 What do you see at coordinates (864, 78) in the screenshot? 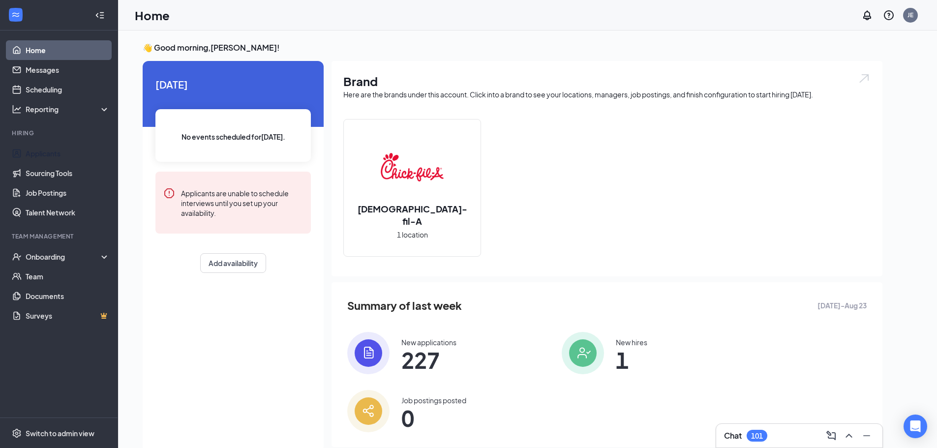
I see `img: open.6027fd2a22e1237b5b06.svg` at bounding box center [864, 78].